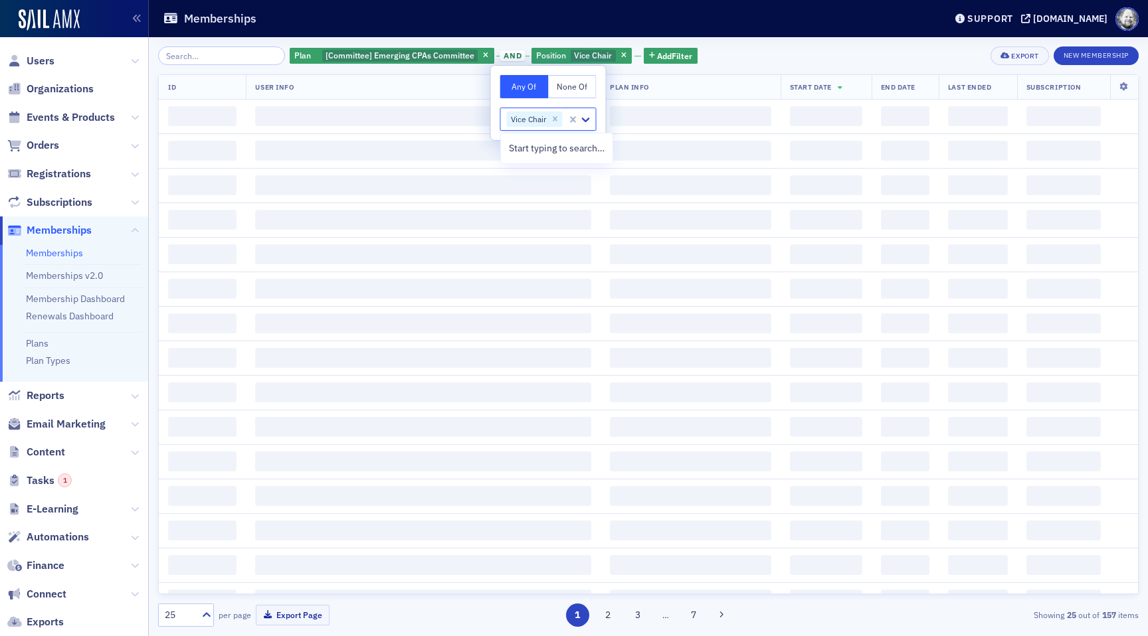 Image resolution: width=1148 pixels, height=636 pixels. What do you see at coordinates (607, 615) in the screenshot?
I see `button: 2` at bounding box center [607, 615].